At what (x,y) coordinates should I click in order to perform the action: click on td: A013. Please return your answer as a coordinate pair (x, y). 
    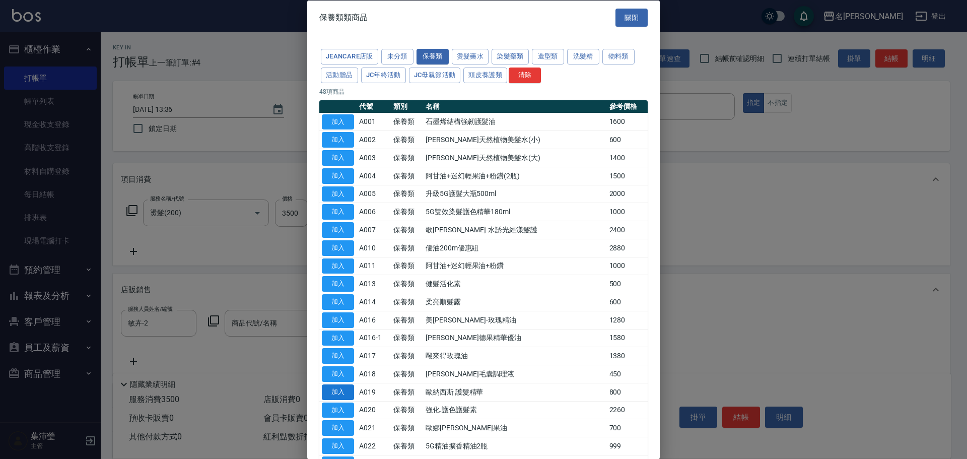
    Looking at the image, I should click on (374, 284).